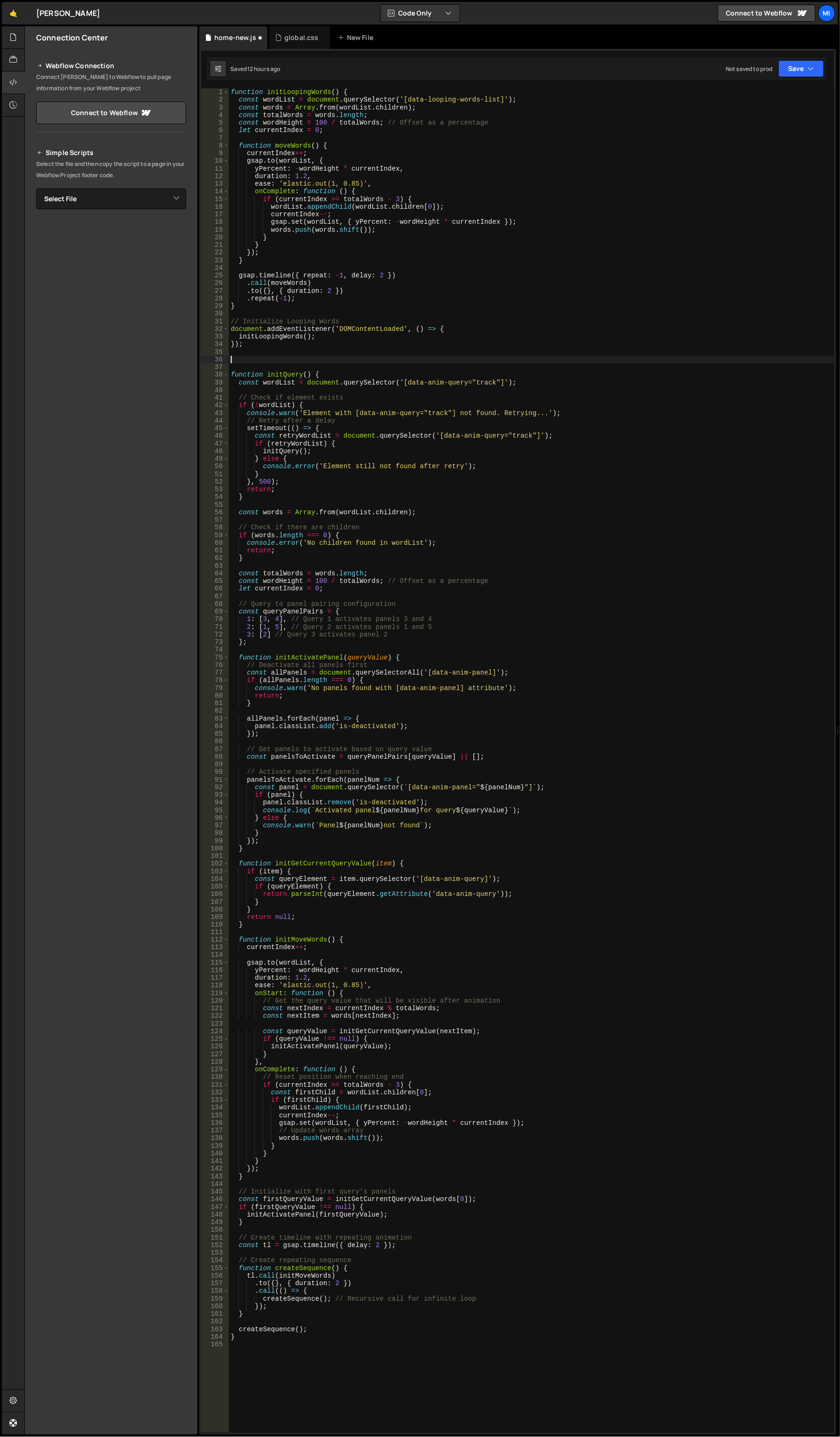 The image size is (840, 1437). Describe the element at coordinates (214, 841) in the screenshot. I see `div: 99` at that location.